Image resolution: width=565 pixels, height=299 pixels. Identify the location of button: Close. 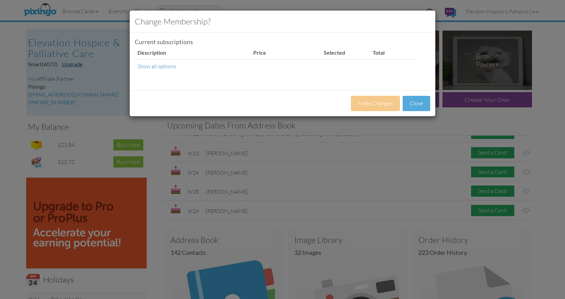
(416, 103).